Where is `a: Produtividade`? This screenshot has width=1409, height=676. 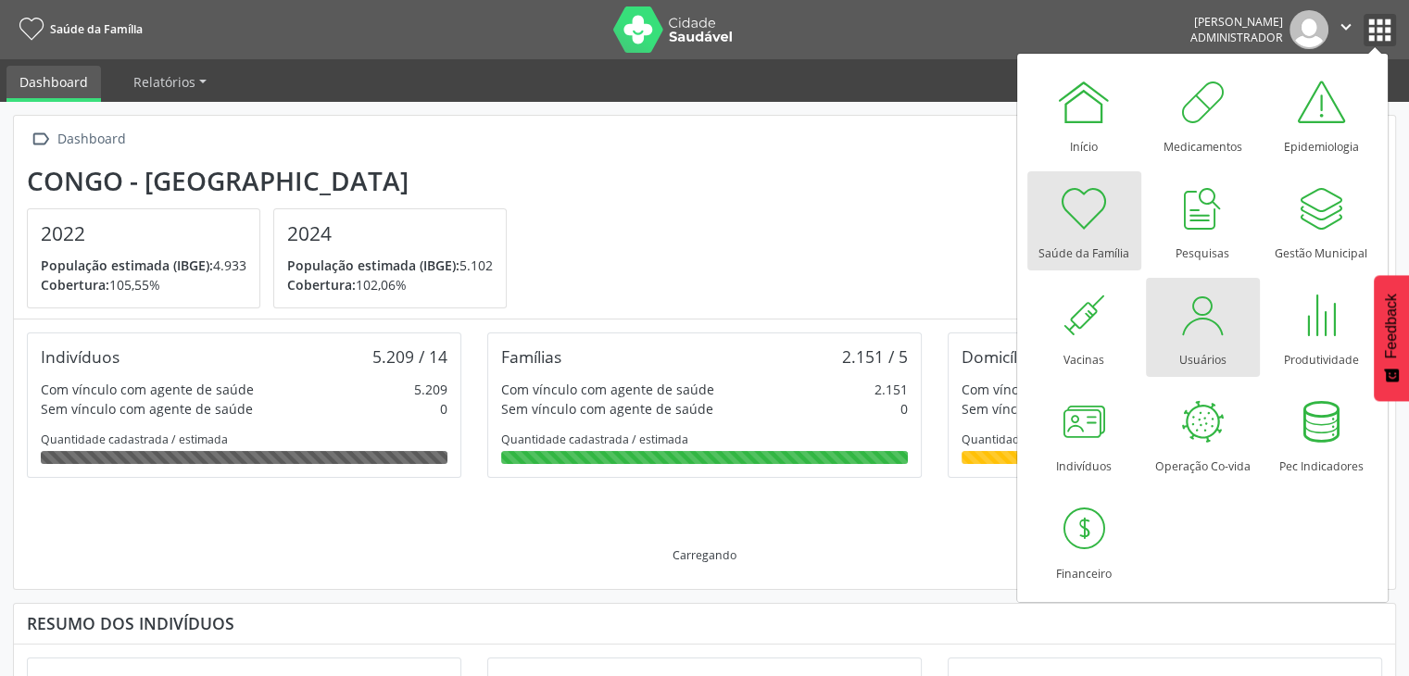 a: Produtividade is located at coordinates (1321, 327).